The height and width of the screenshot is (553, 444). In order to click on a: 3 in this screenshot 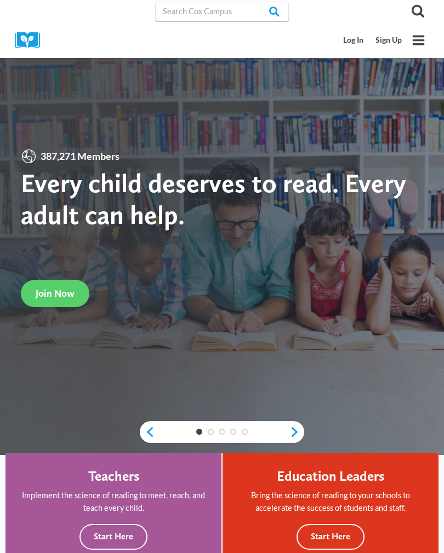, I will do `click(222, 432)`.